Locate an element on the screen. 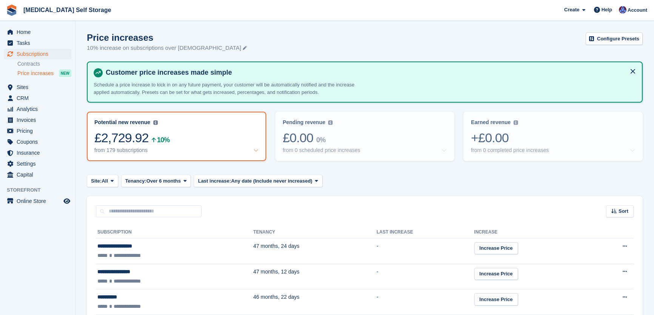 The width and height of the screenshot is (654, 315). span: Any date (Include never increased) is located at coordinates (271, 181).